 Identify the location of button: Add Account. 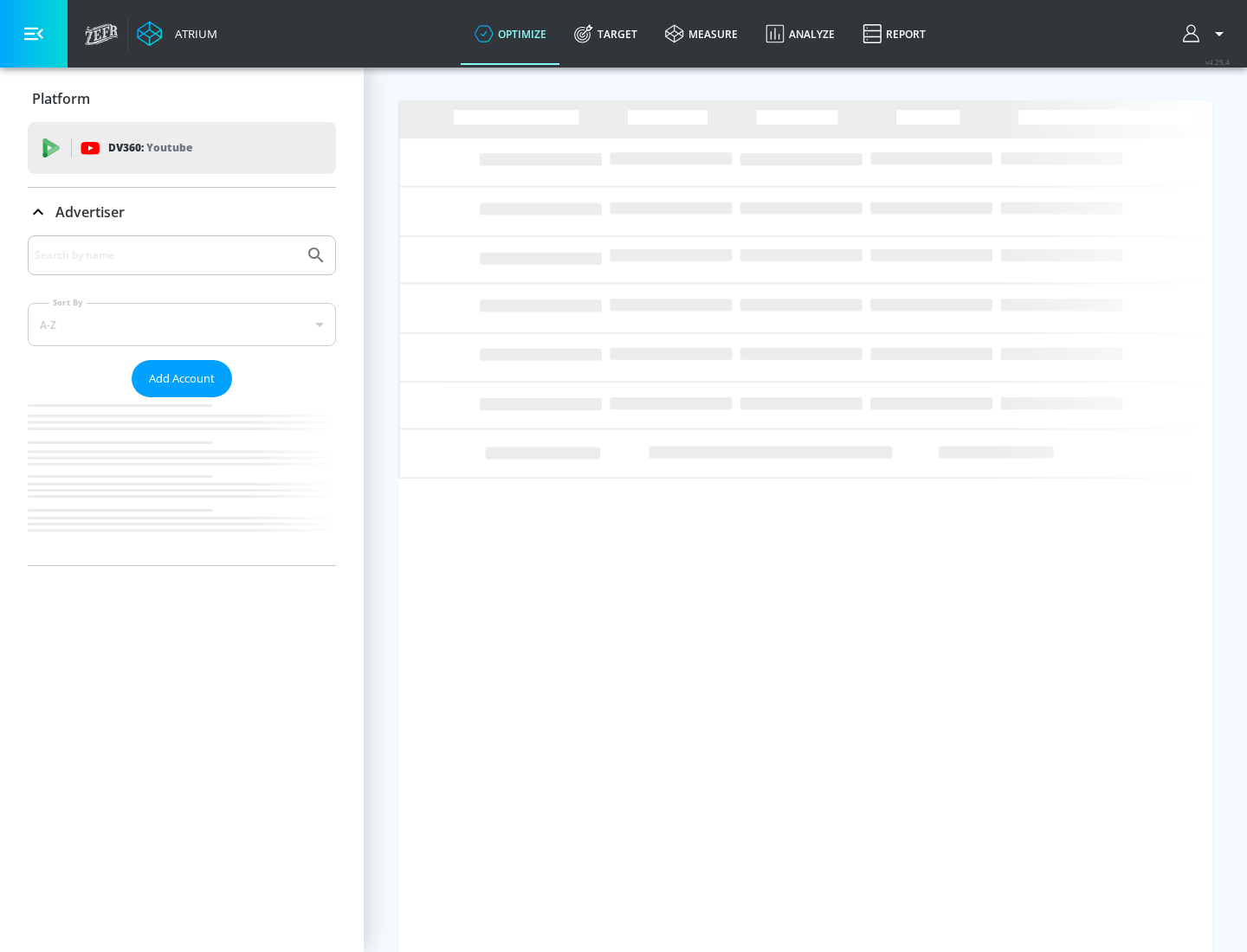
(182, 378).